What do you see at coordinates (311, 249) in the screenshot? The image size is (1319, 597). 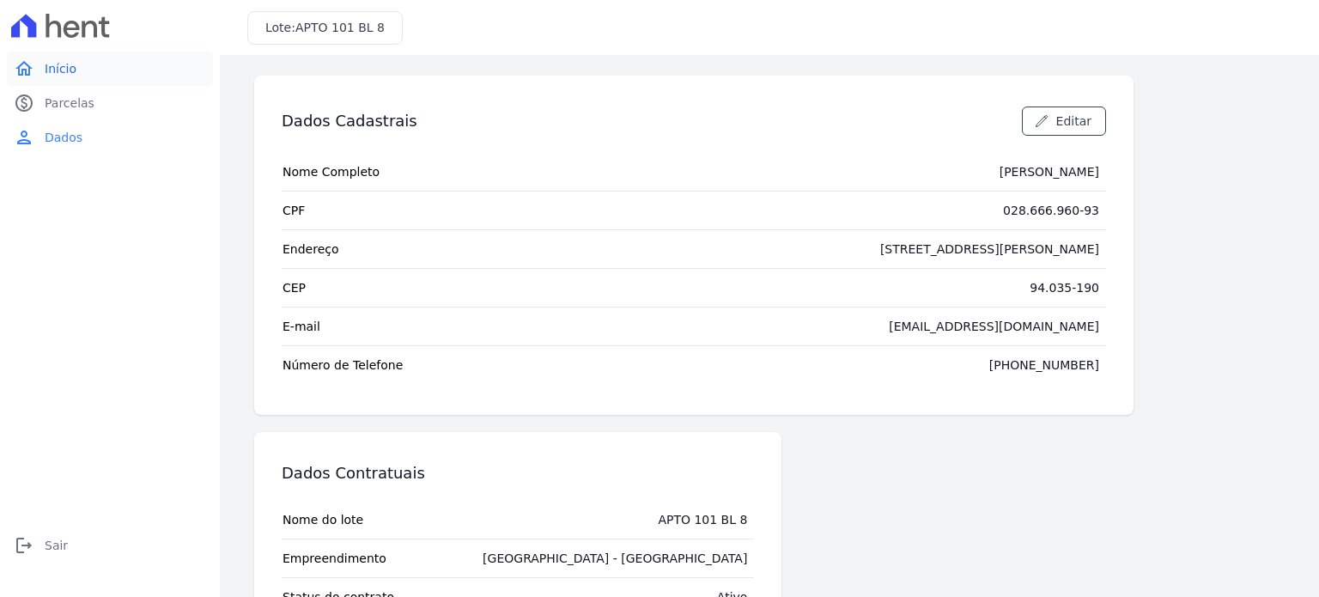 I see `span: Endereço` at bounding box center [311, 249].